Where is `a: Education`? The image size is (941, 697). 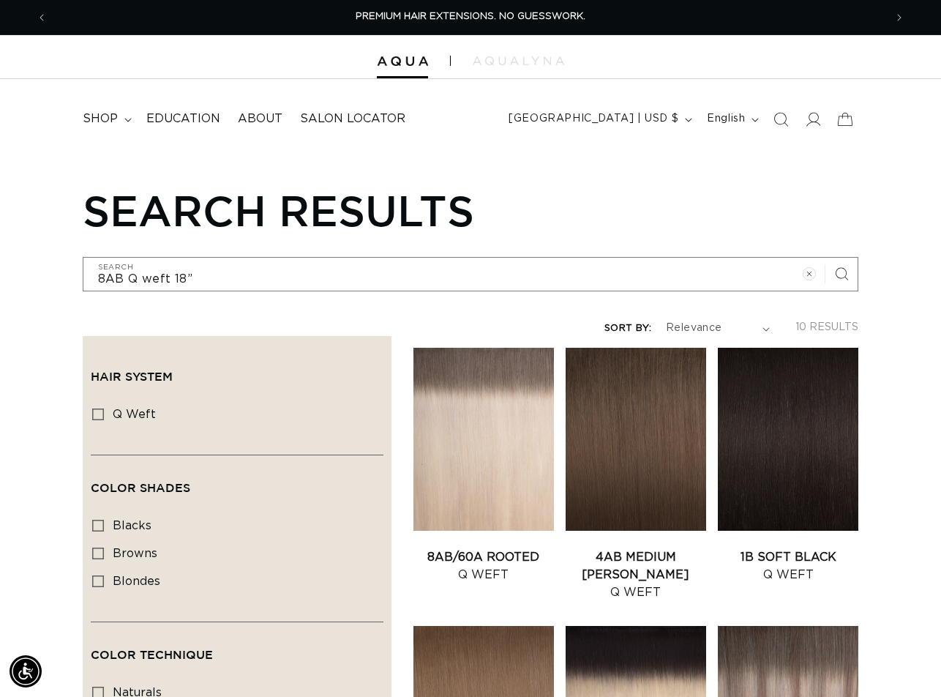 a: Education is located at coordinates (183, 119).